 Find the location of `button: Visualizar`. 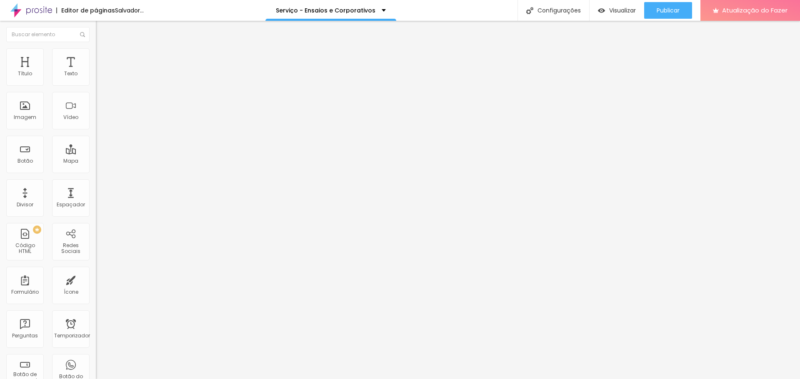

button: Visualizar is located at coordinates (617, 10).